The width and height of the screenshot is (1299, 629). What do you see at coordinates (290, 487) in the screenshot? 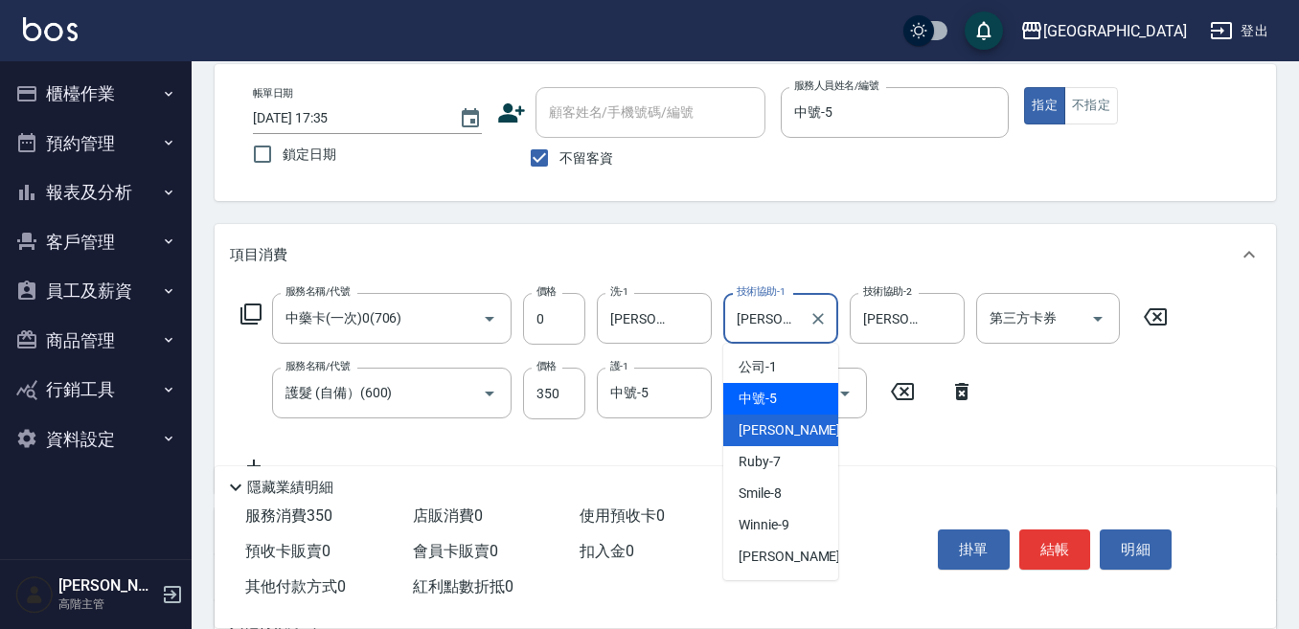
I see `p: 隱藏業績明細` at bounding box center [290, 487].